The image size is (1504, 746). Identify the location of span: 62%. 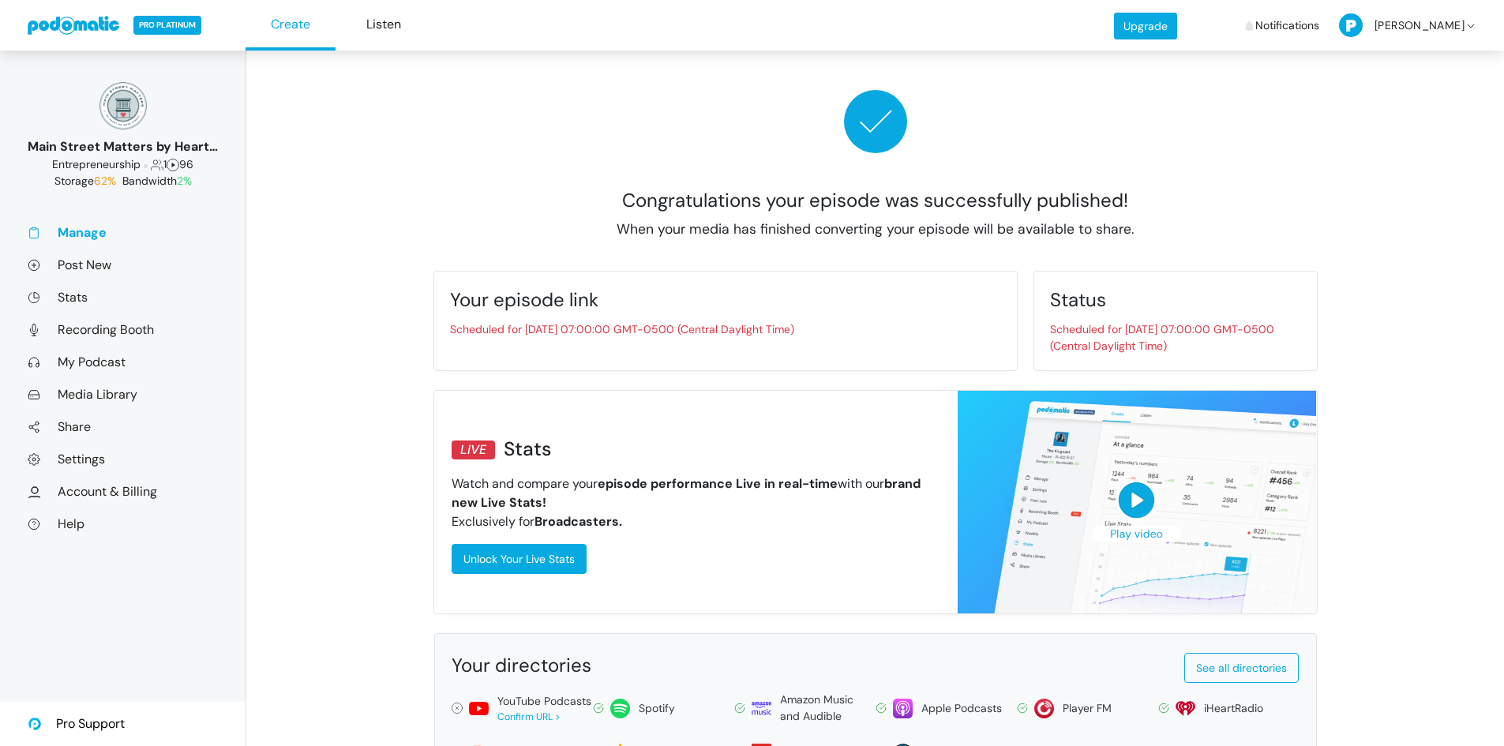
(105, 181).